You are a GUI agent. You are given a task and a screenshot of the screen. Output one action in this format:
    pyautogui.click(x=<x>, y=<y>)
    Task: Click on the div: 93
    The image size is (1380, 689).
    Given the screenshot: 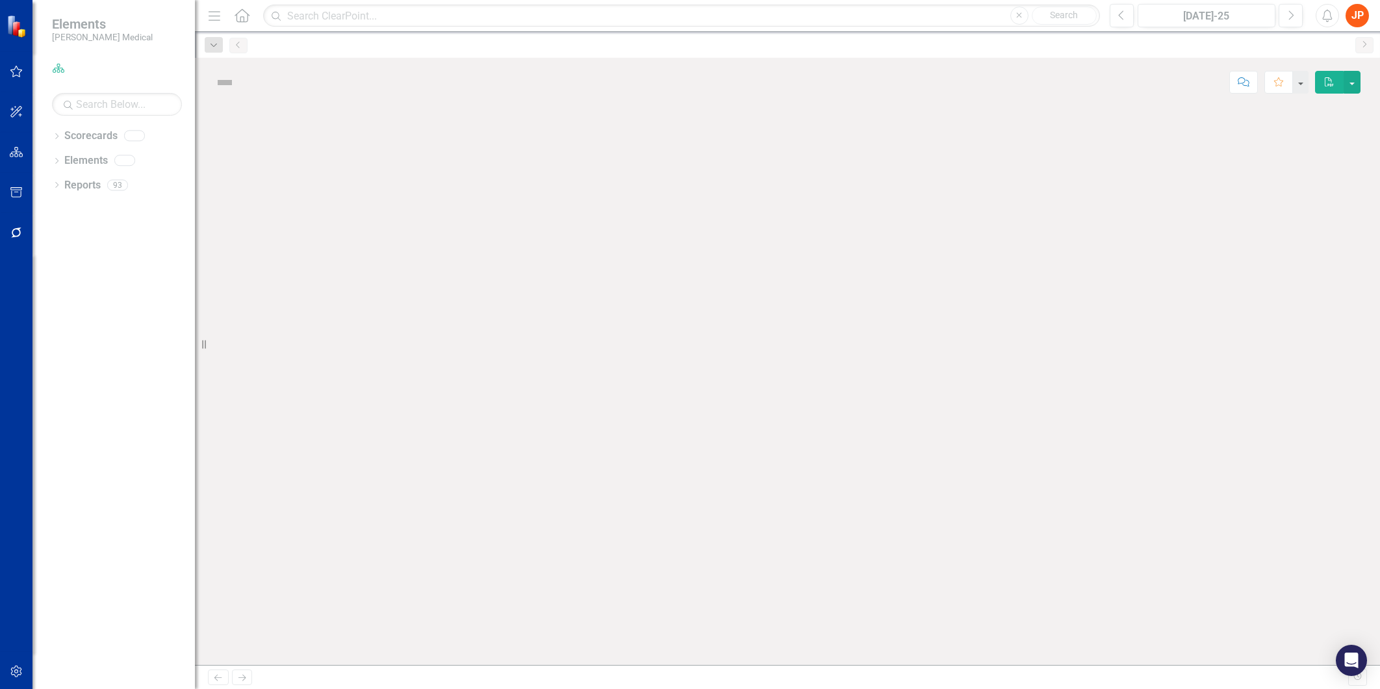 What is the action you would take?
    pyautogui.click(x=118, y=185)
    